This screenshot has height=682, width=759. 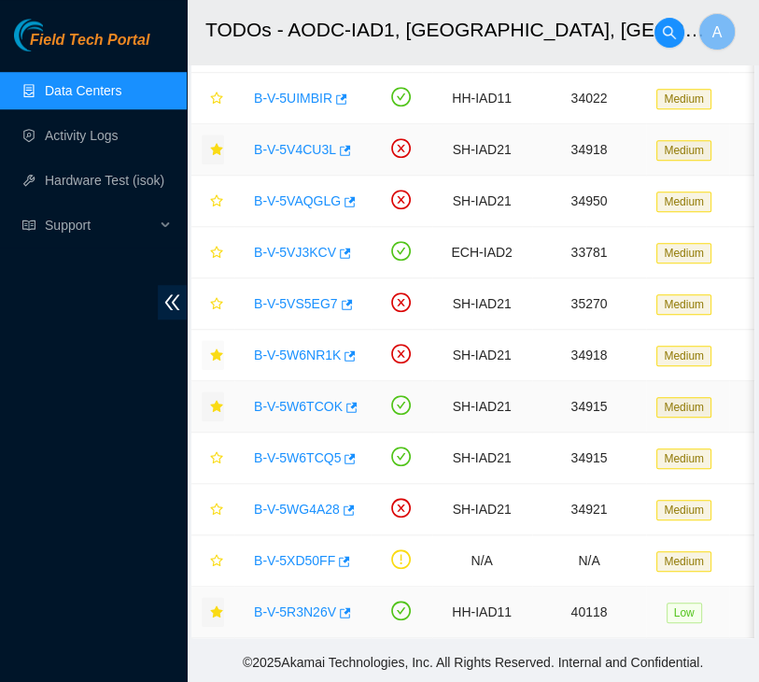 I want to click on a: B-V-5VJ3KCV, so click(x=295, y=252).